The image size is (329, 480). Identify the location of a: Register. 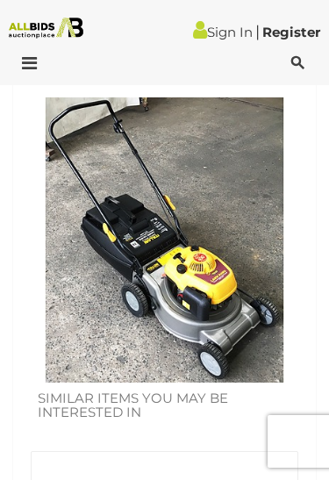
(291, 32).